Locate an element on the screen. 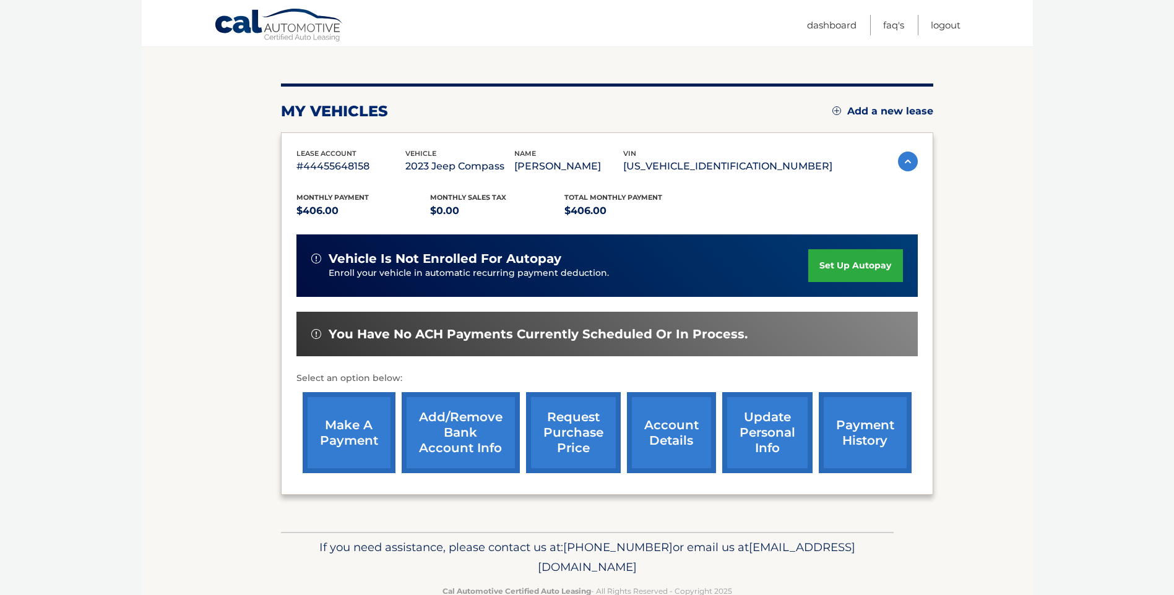 The image size is (1174, 595). a: request purchase price is located at coordinates (573, 433).